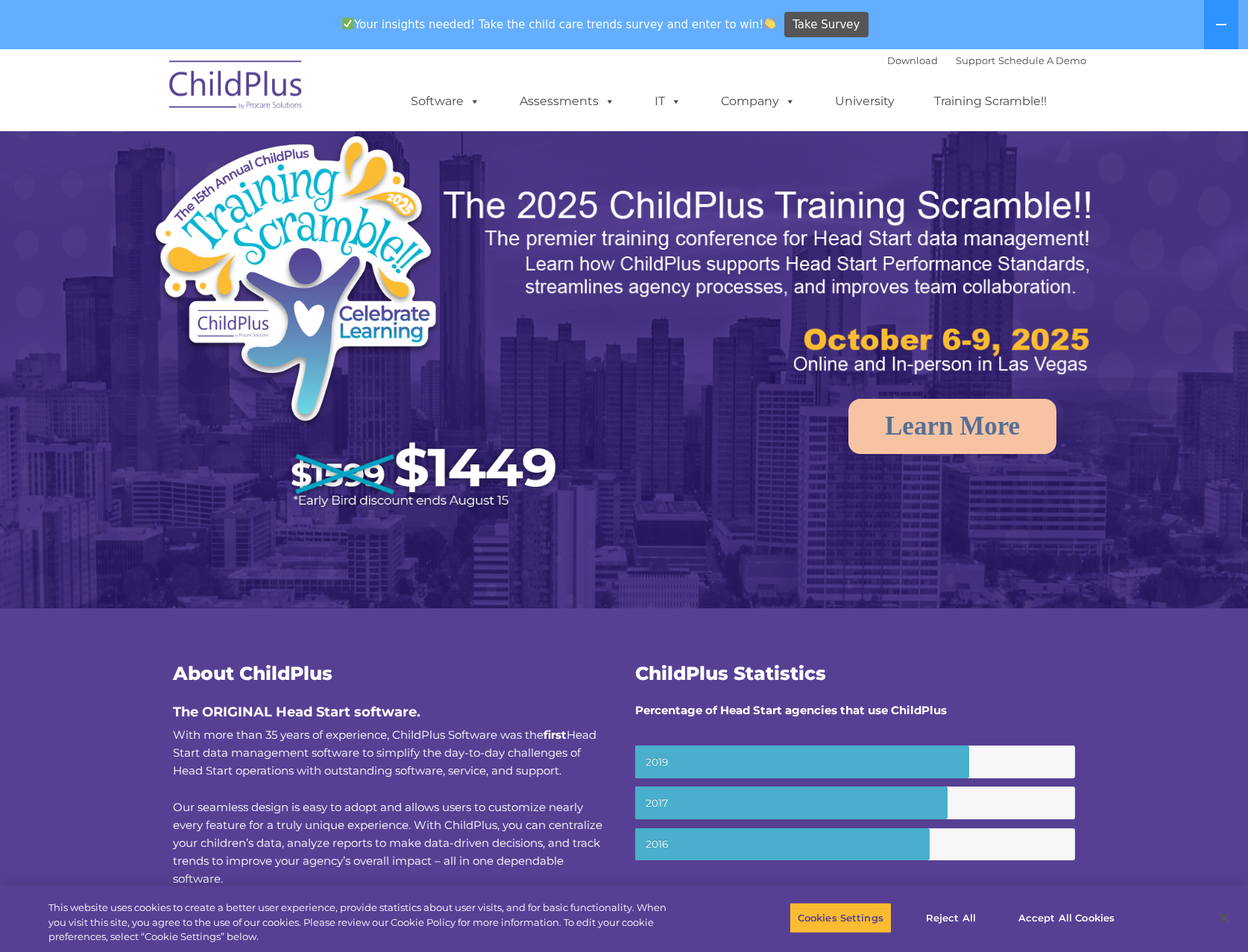 This screenshot has height=952, width=1248. I want to click on a: Schedule A Demo, so click(1042, 60).